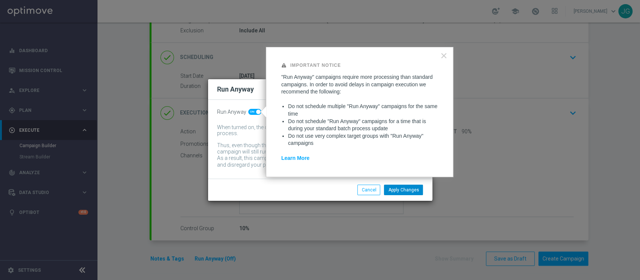  Describe the element at coordinates (363, 110) in the screenshot. I see `li: Do not schedule multiple "Run Anyway" campaigns for the same time` at that location.